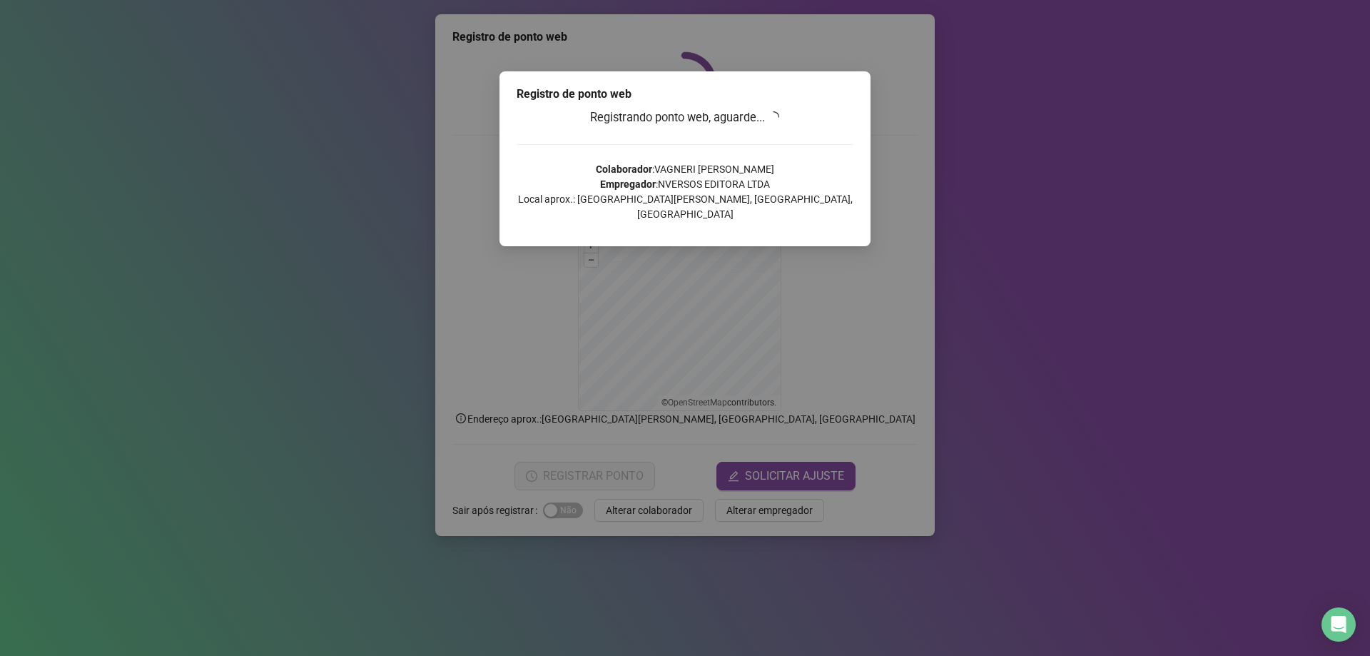  I want to click on h3: Registrando ponto web, aguarde..., so click(685, 118).